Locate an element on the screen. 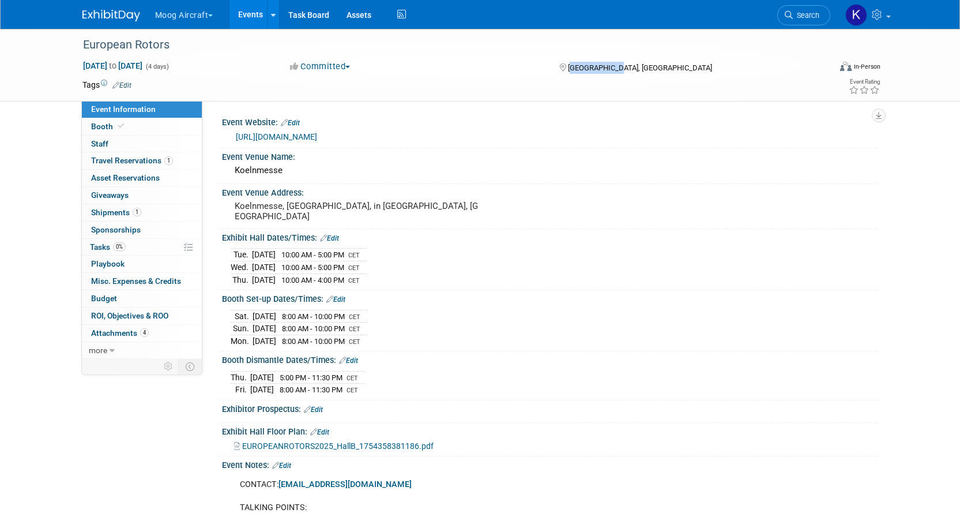  td: Toggle Event Tabs is located at coordinates (190, 366).